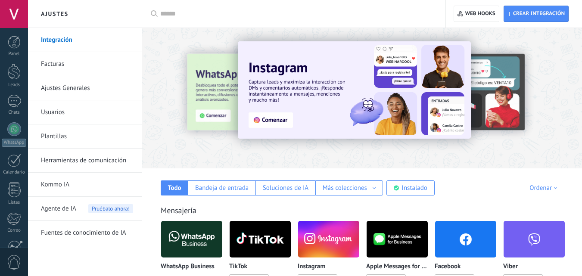  Describe the element at coordinates (14, 112) in the screenshot. I see `div: Chats` at that location.